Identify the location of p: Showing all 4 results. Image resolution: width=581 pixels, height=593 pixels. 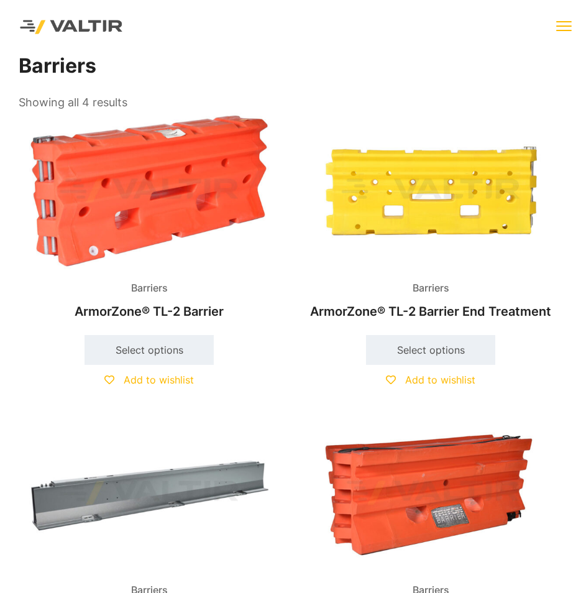
(73, 102).